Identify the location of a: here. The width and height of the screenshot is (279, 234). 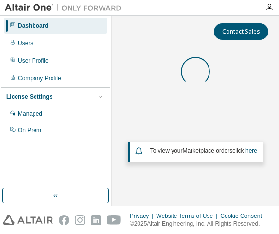
(251, 151).